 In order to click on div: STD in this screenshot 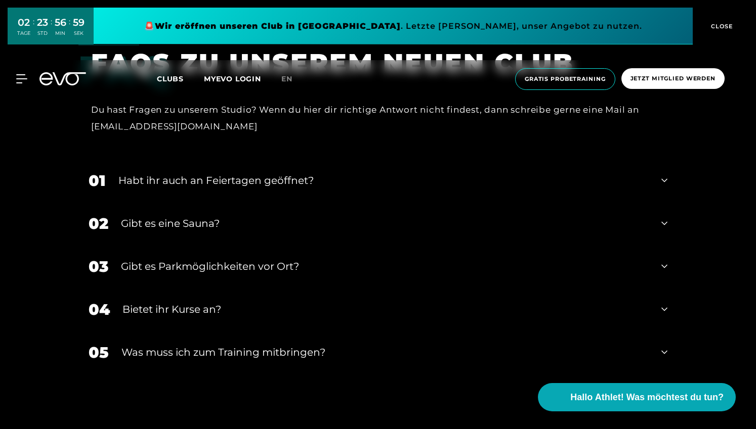, I will do `click(42, 33)`.